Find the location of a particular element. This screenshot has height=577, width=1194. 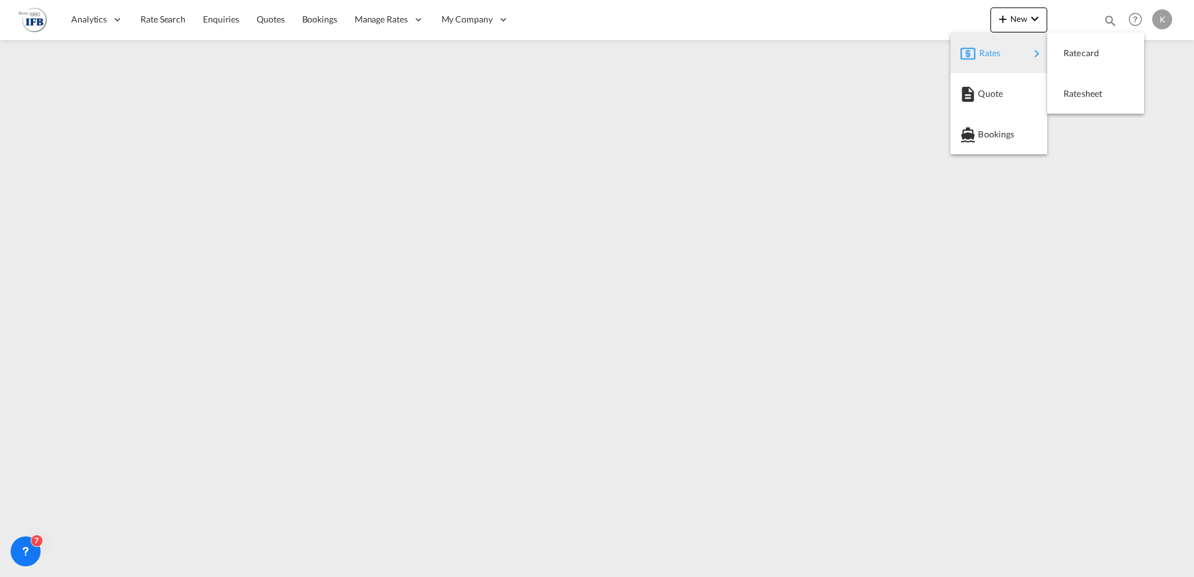

span: Rates is located at coordinates (987, 53).